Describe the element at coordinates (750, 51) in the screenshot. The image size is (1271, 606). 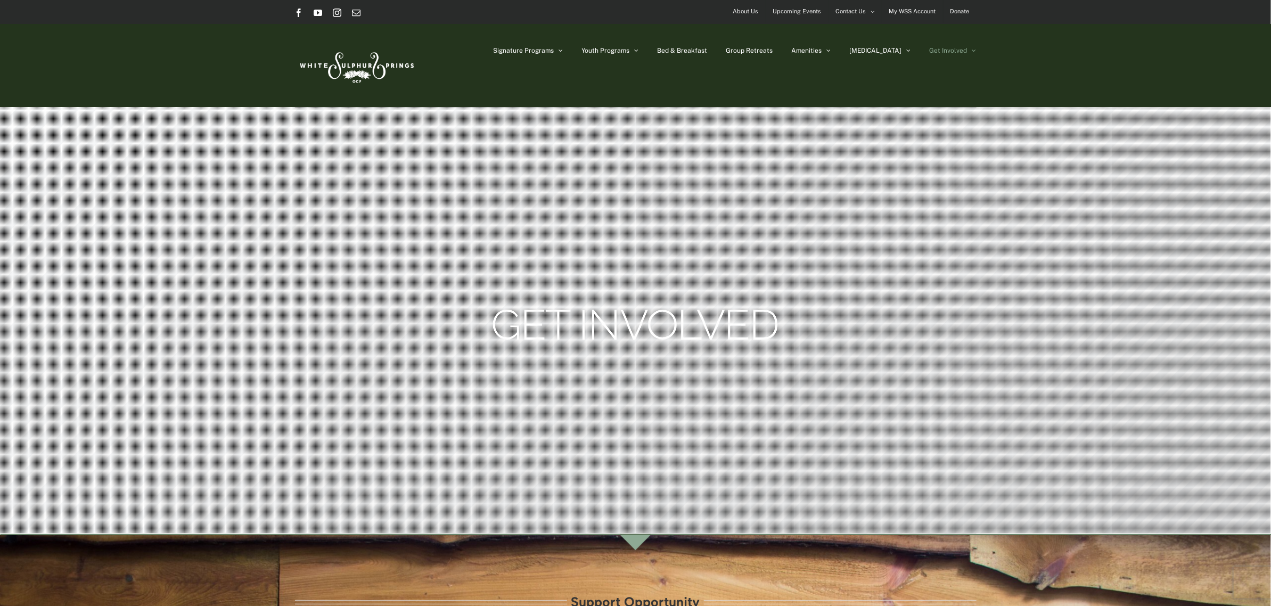
I see `a: Group Retreats` at that location.